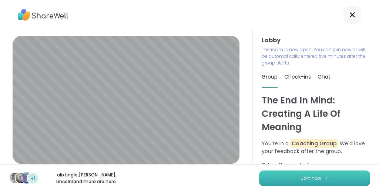  Describe the element at coordinates (15, 178) in the screenshot. I see `img: alixtingle` at that location.